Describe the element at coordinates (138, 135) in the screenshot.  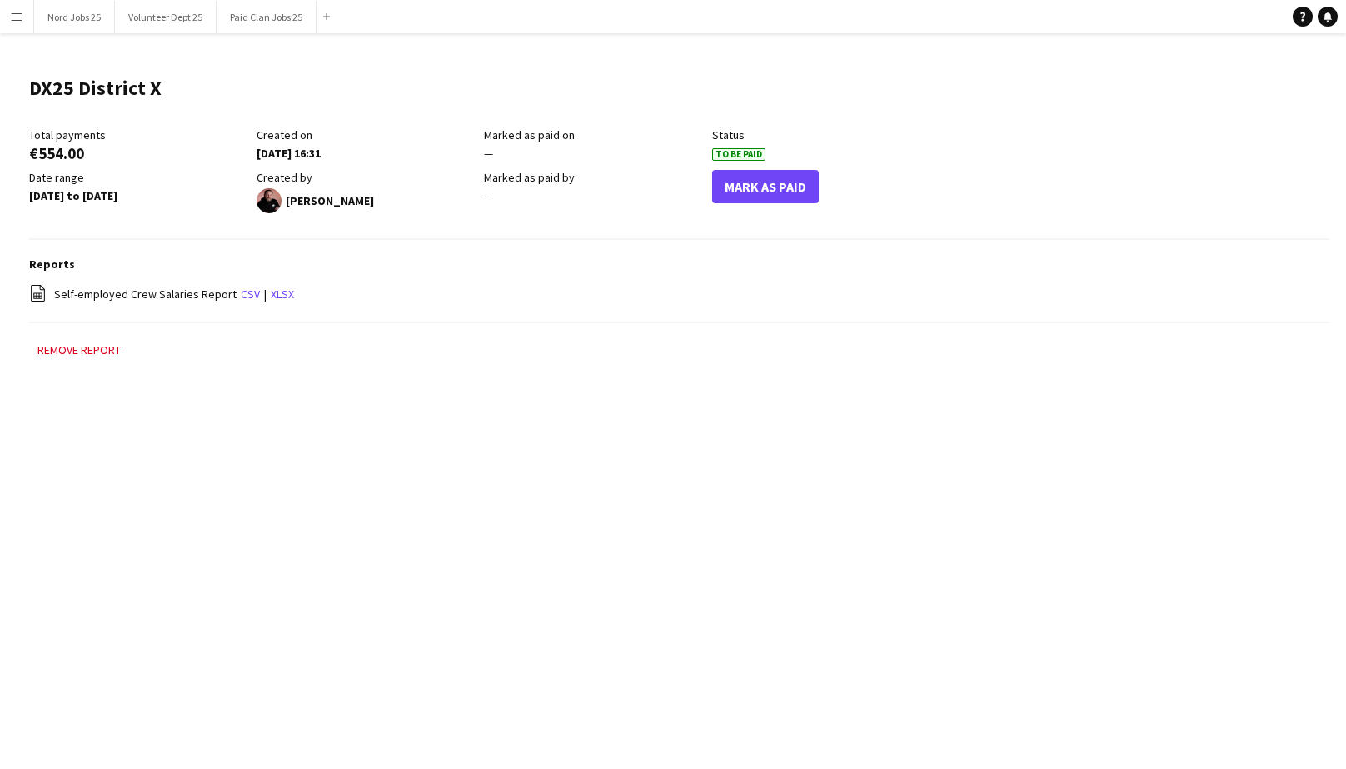
I see `div: Total payments` at that location.